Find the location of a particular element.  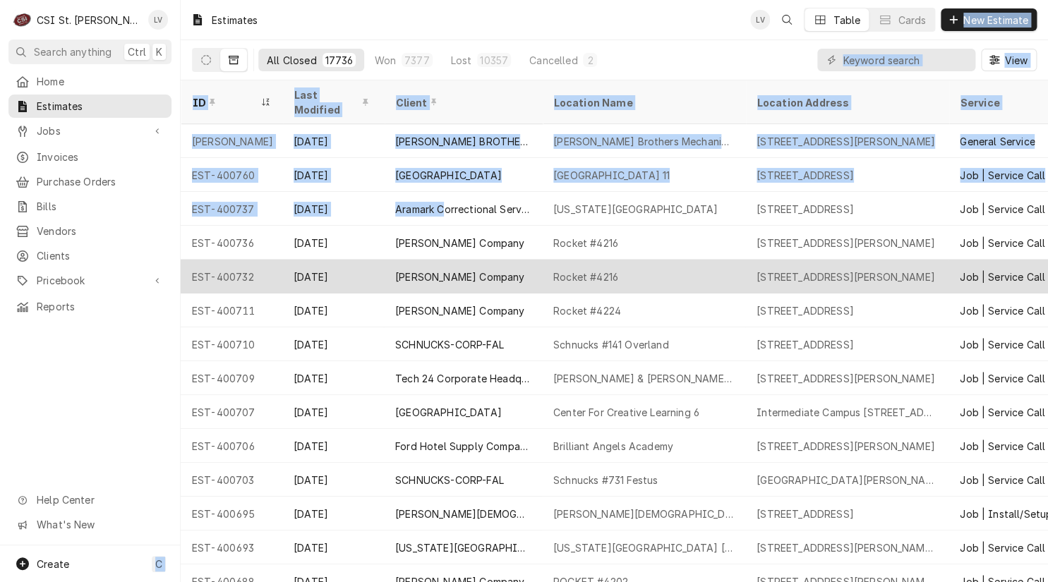

span: Estimates is located at coordinates (100, 106).